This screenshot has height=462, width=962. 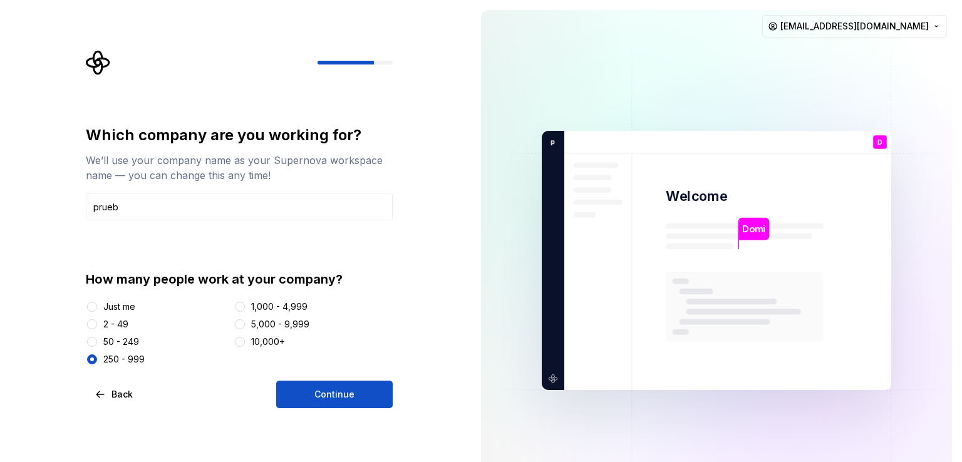 What do you see at coordinates (239, 207) in the screenshot?
I see `input: Company name` at bounding box center [239, 207].